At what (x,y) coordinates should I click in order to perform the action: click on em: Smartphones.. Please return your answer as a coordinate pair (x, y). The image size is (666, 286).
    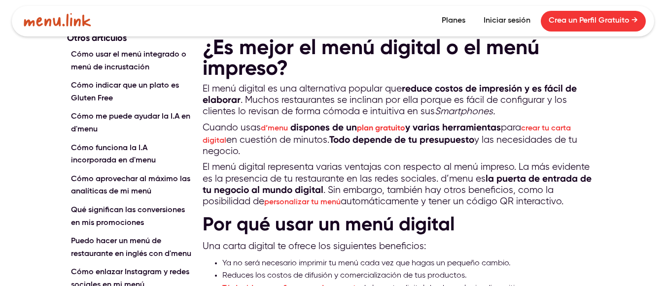
    Looking at the image, I should click on (465, 111).